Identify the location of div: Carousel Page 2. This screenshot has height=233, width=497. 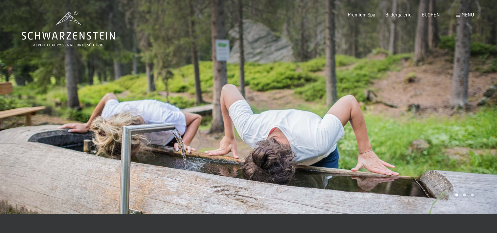
(464, 195).